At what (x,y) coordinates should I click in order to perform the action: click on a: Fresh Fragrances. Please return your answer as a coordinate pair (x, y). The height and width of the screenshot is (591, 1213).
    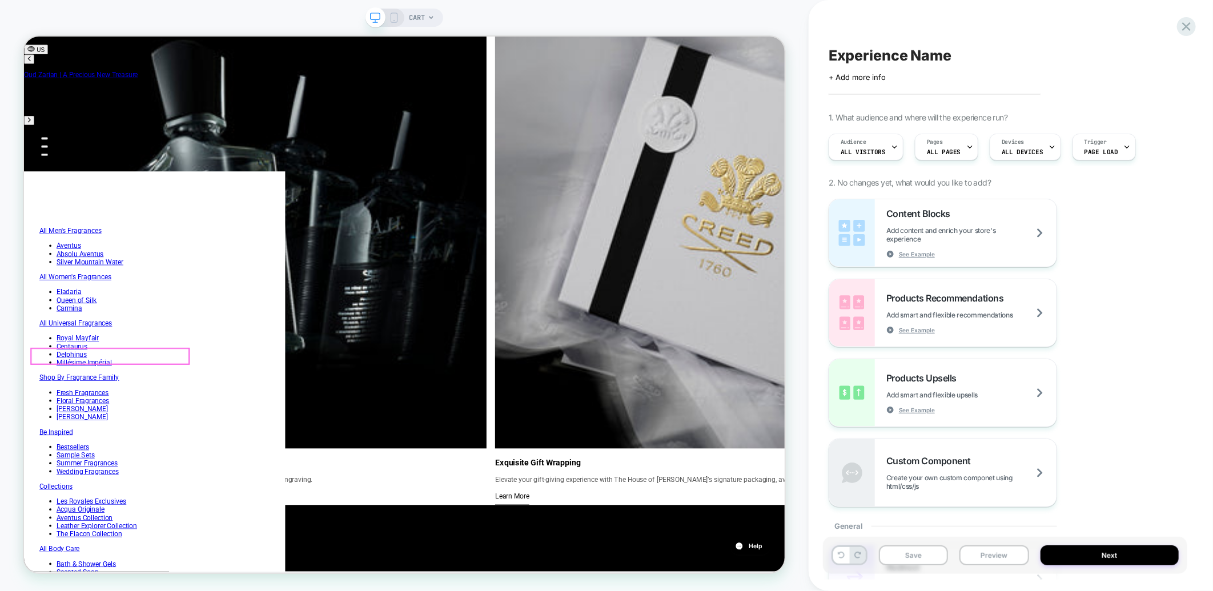
    Looking at the image, I should click on (78, 475).